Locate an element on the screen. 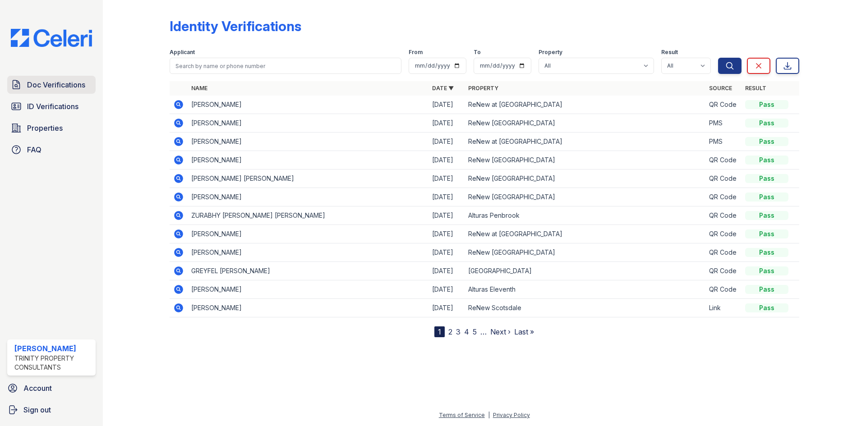 The image size is (866, 426). a: Last » is located at coordinates (524, 332).